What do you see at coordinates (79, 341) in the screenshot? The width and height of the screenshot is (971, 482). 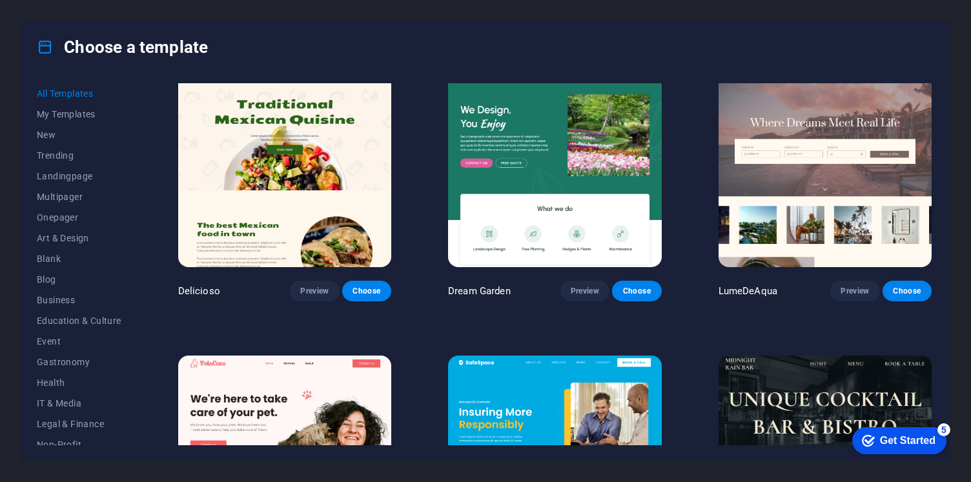 I see `span: Event` at bounding box center [79, 341].